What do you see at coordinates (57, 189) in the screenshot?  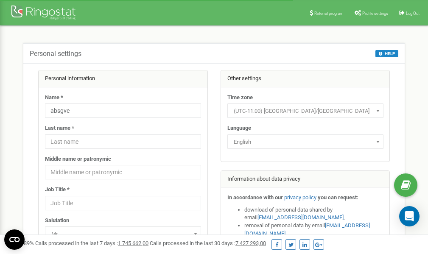 I see `label: Job Title *` at bounding box center [57, 189].